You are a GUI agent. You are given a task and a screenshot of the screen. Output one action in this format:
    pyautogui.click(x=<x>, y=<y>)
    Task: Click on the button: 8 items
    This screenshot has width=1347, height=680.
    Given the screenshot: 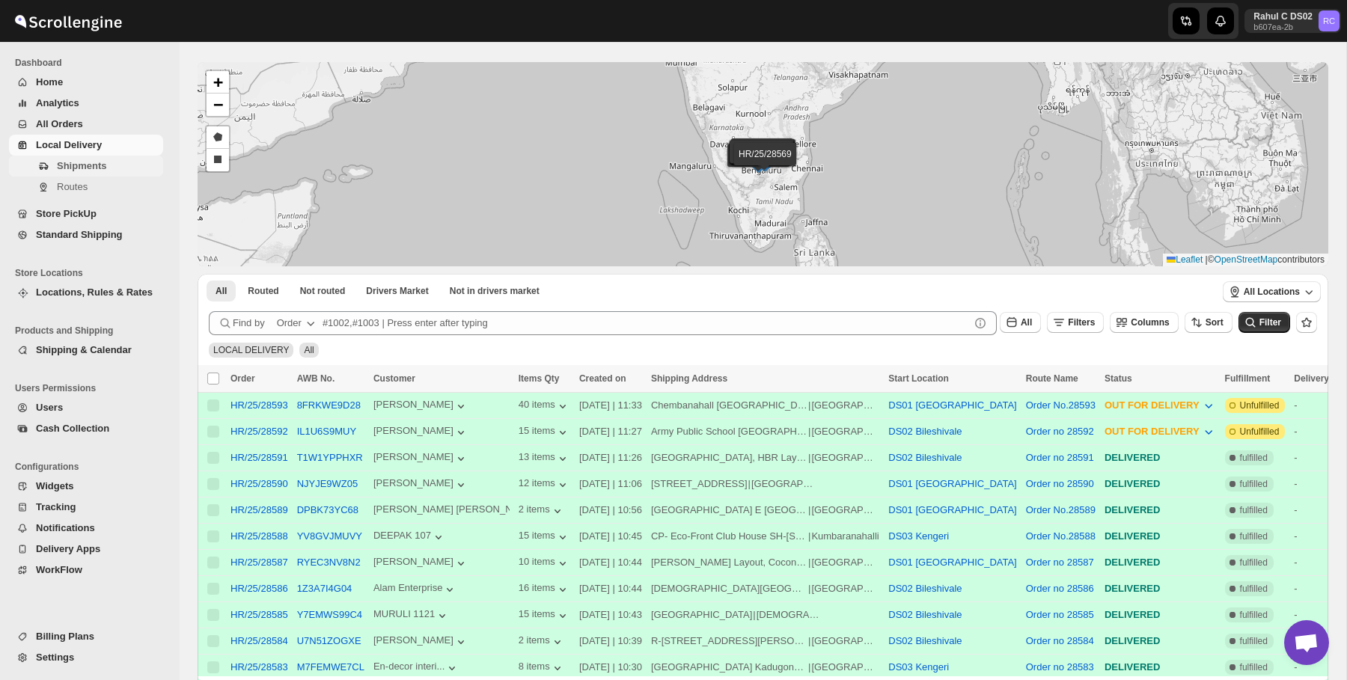 What is the action you would take?
    pyautogui.click(x=542, y=668)
    